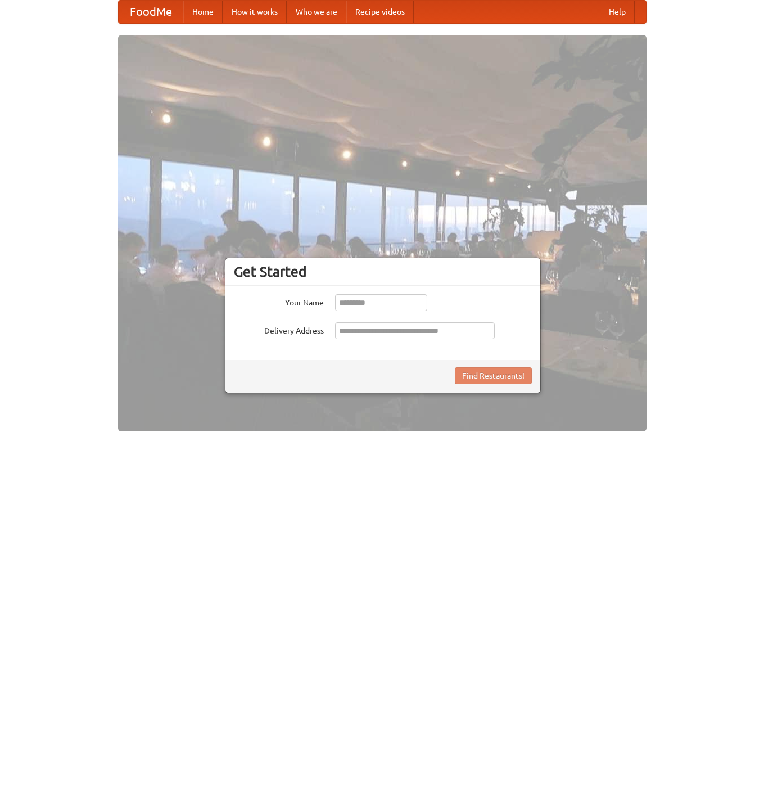 The image size is (764, 796). Describe the element at coordinates (279, 301) in the screenshot. I see `label: Your Name` at that location.